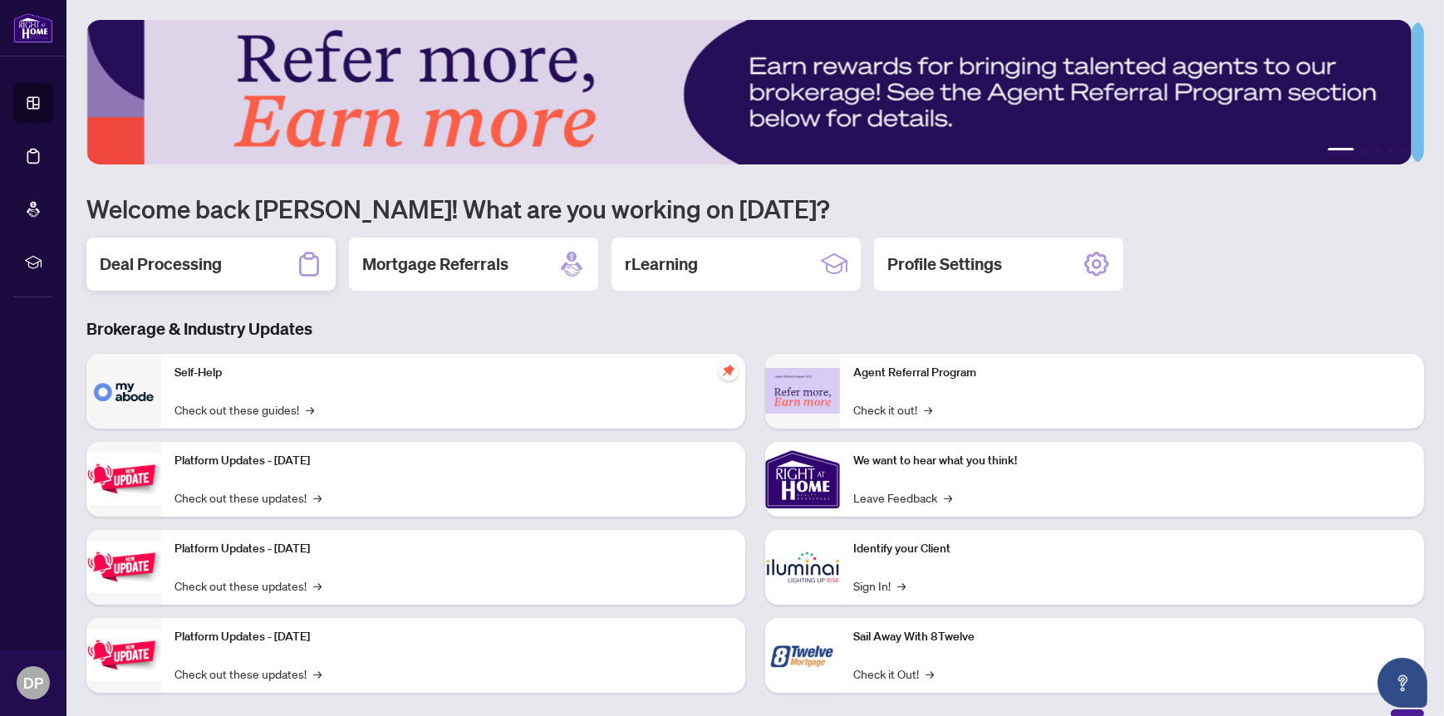  I want to click on a: Check it Out!→, so click(893, 674).